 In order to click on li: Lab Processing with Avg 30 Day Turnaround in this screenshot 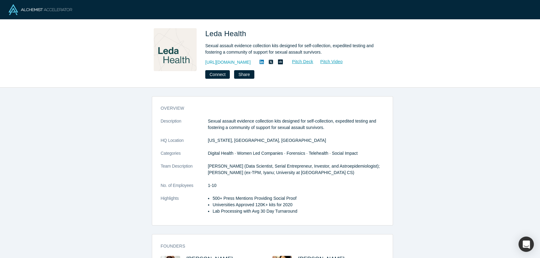, I will do `click(298, 211)`.